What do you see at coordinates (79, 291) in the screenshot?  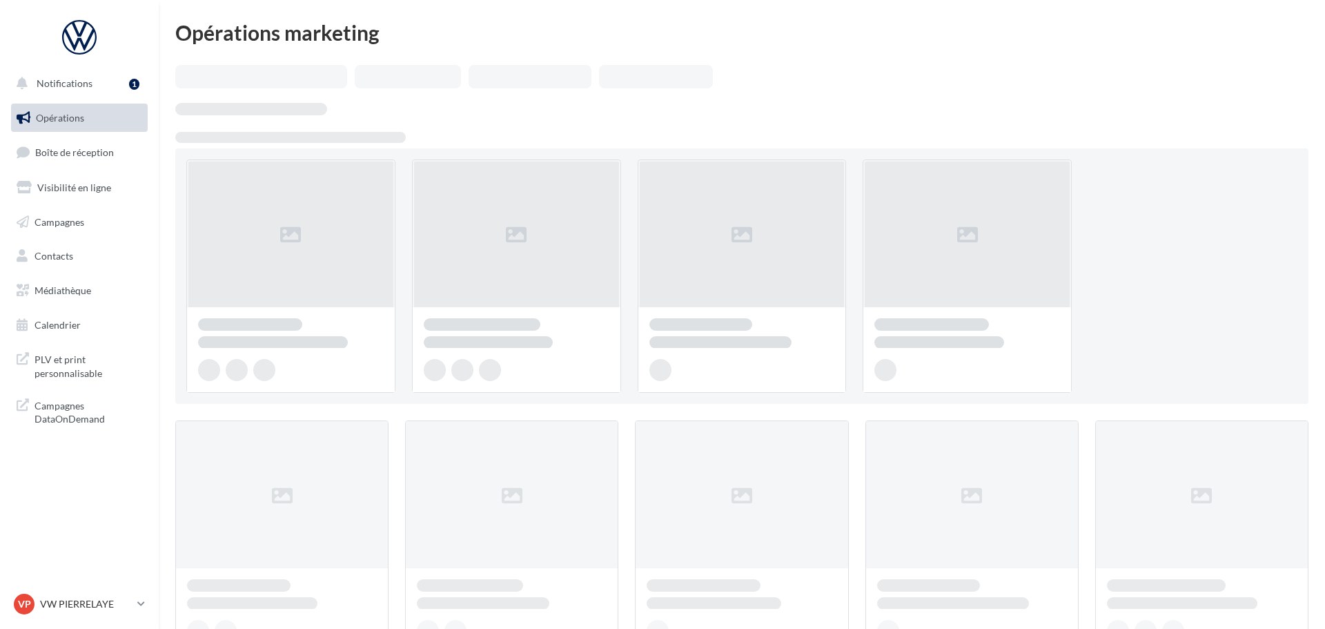 I see `a: Médiathèque` at bounding box center [79, 291].